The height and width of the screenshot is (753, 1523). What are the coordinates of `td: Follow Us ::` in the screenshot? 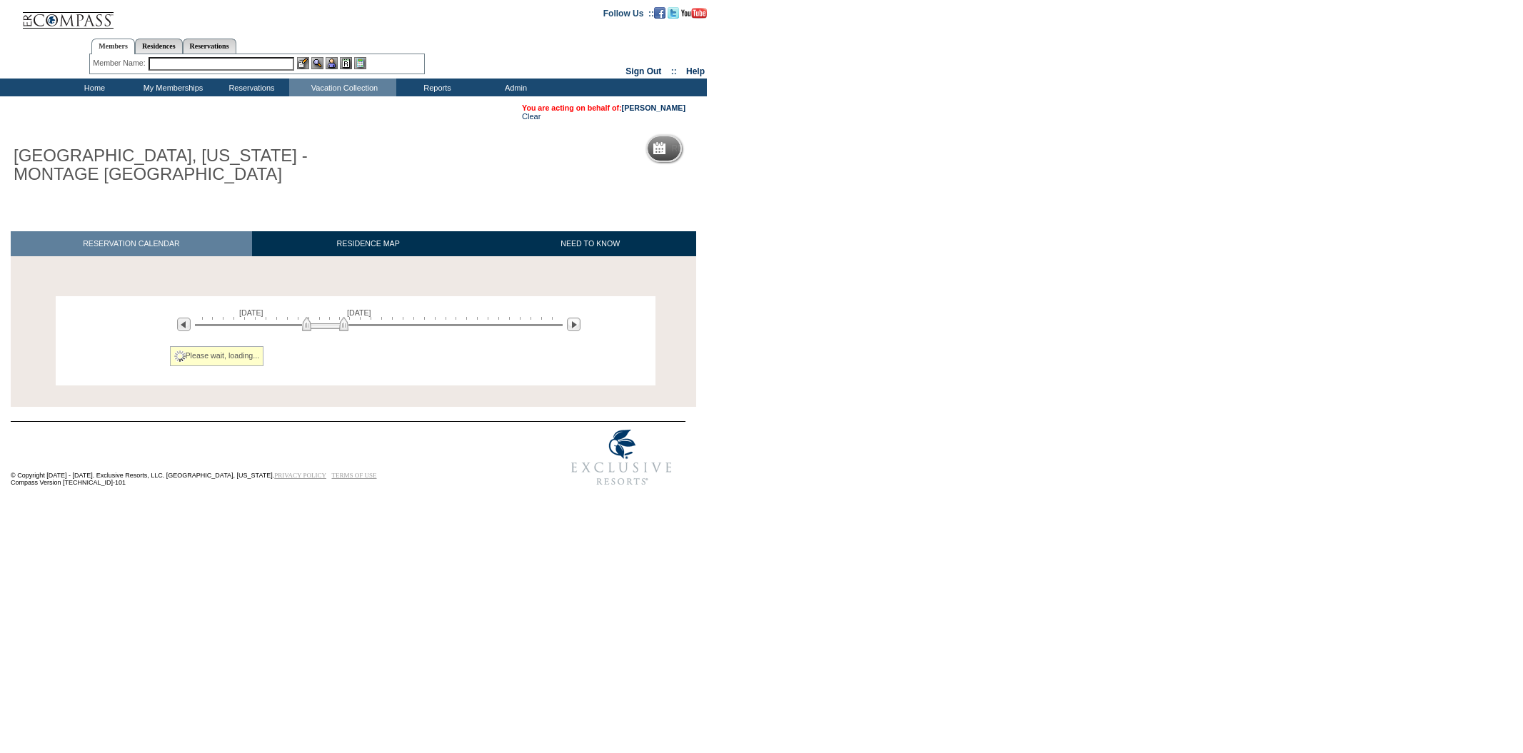 It's located at (628, 13).